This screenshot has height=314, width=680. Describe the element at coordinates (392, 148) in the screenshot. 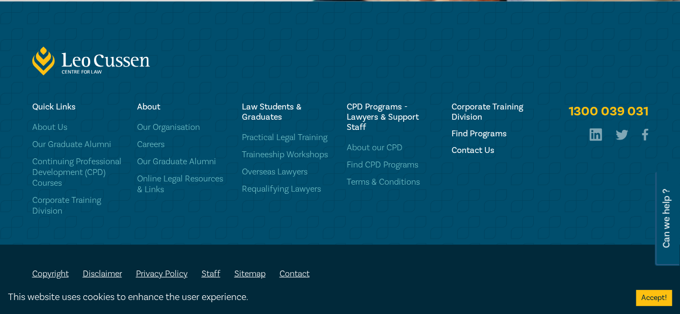

I see `a: About our CPD` at that location.